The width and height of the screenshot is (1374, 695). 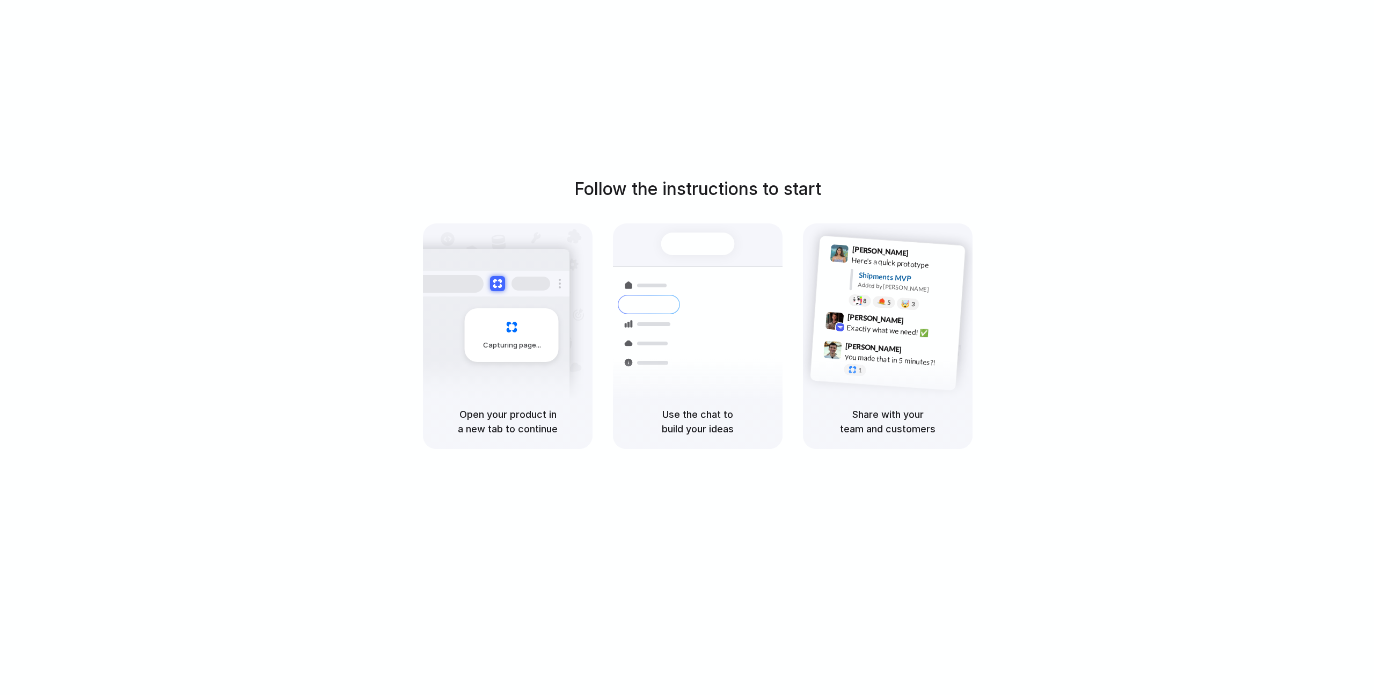 I want to click on span: 1, so click(x=860, y=370).